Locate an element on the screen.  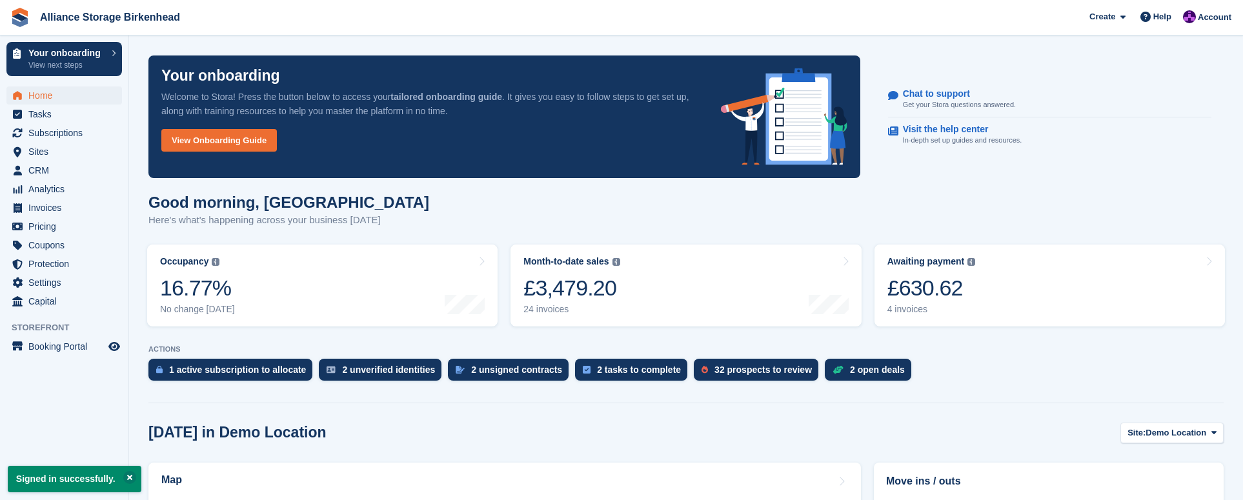
span: Pricing is located at coordinates (67, 226).